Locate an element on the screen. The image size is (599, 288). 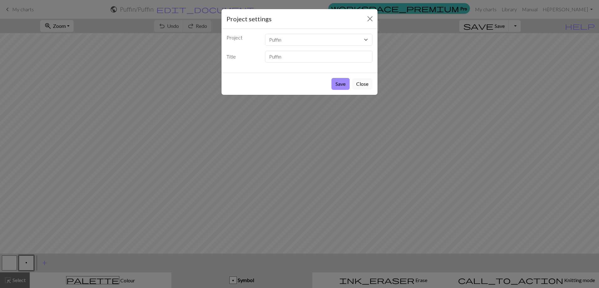
label: Project is located at coordinates (242, 39).